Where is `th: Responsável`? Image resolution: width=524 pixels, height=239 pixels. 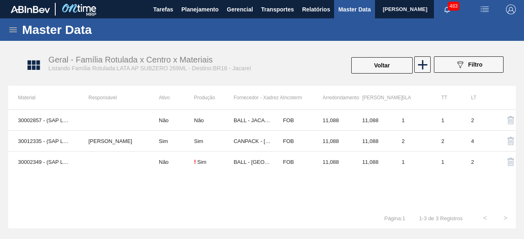
th: Responsável is located at coordinates (114, 98).